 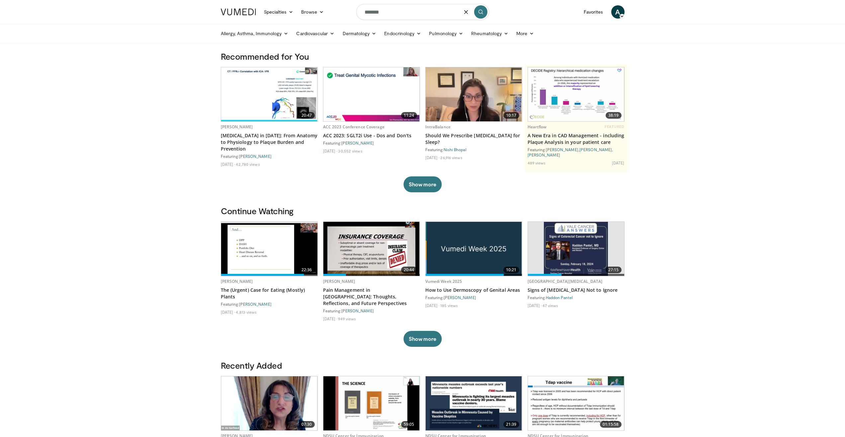 What do you see at coordinates (269, 94) in the screenshot?
I see `img: 823da73b-7a00-425d-bb7f-45c8b03b10c3.620x360_q85_upscale.jpg` at bounding box center [269, 94].